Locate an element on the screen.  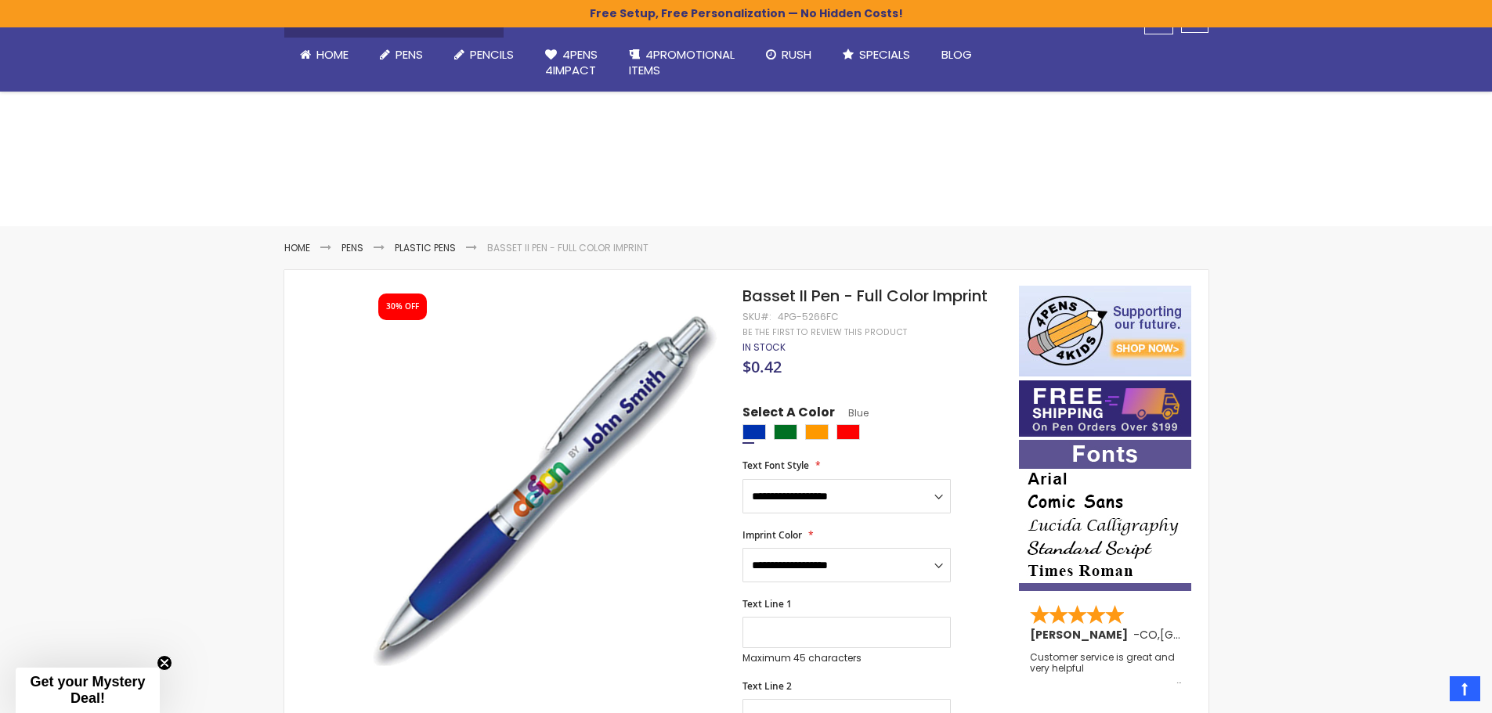
span: Text Line 1 is located at coordinates (767, 604).